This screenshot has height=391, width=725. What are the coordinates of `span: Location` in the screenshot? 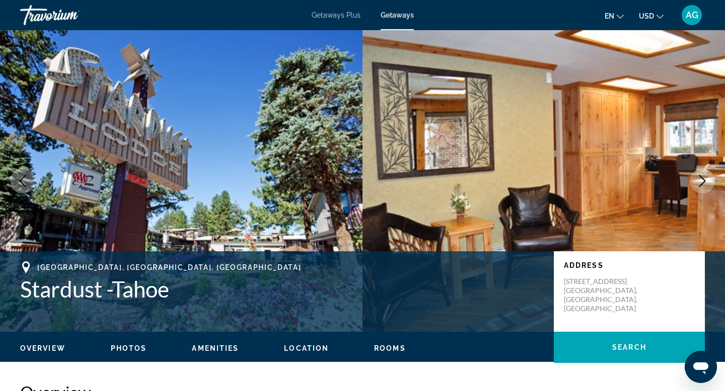 It's located at (306, 349).